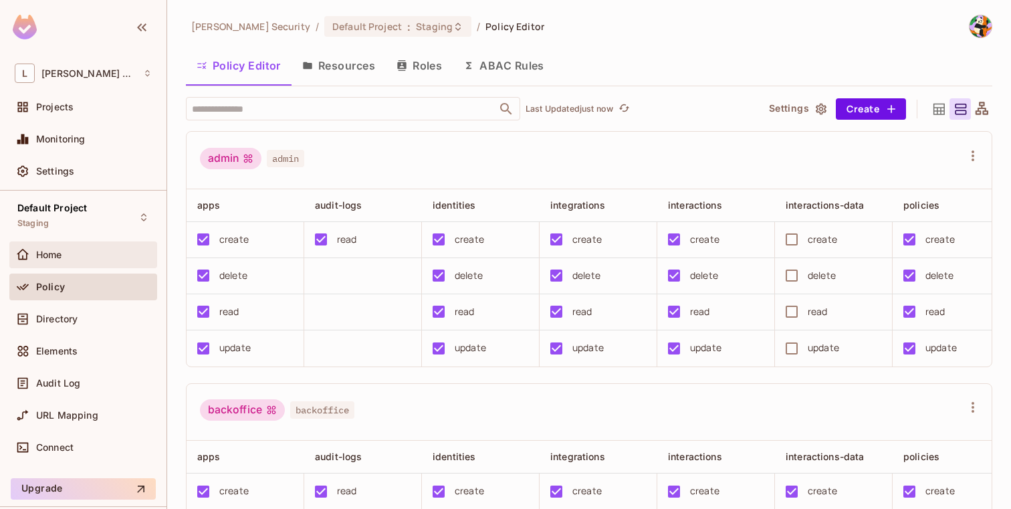 The image size is (1011, 509). Describe the element at coordinates (419, 66) in the screenshot. I see `button: Roles` at that location.